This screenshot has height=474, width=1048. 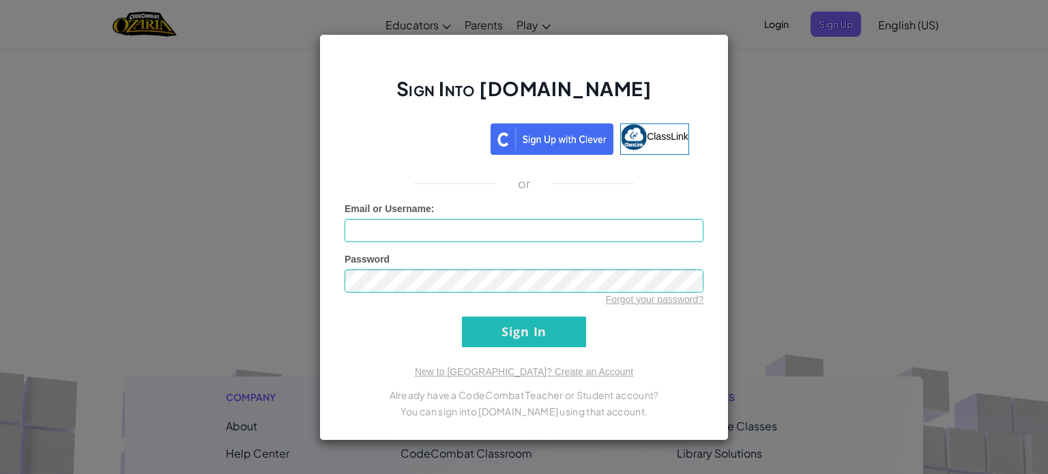 I want to click on img: clever_sso_button@2x.png, so click(x=552, y=139).